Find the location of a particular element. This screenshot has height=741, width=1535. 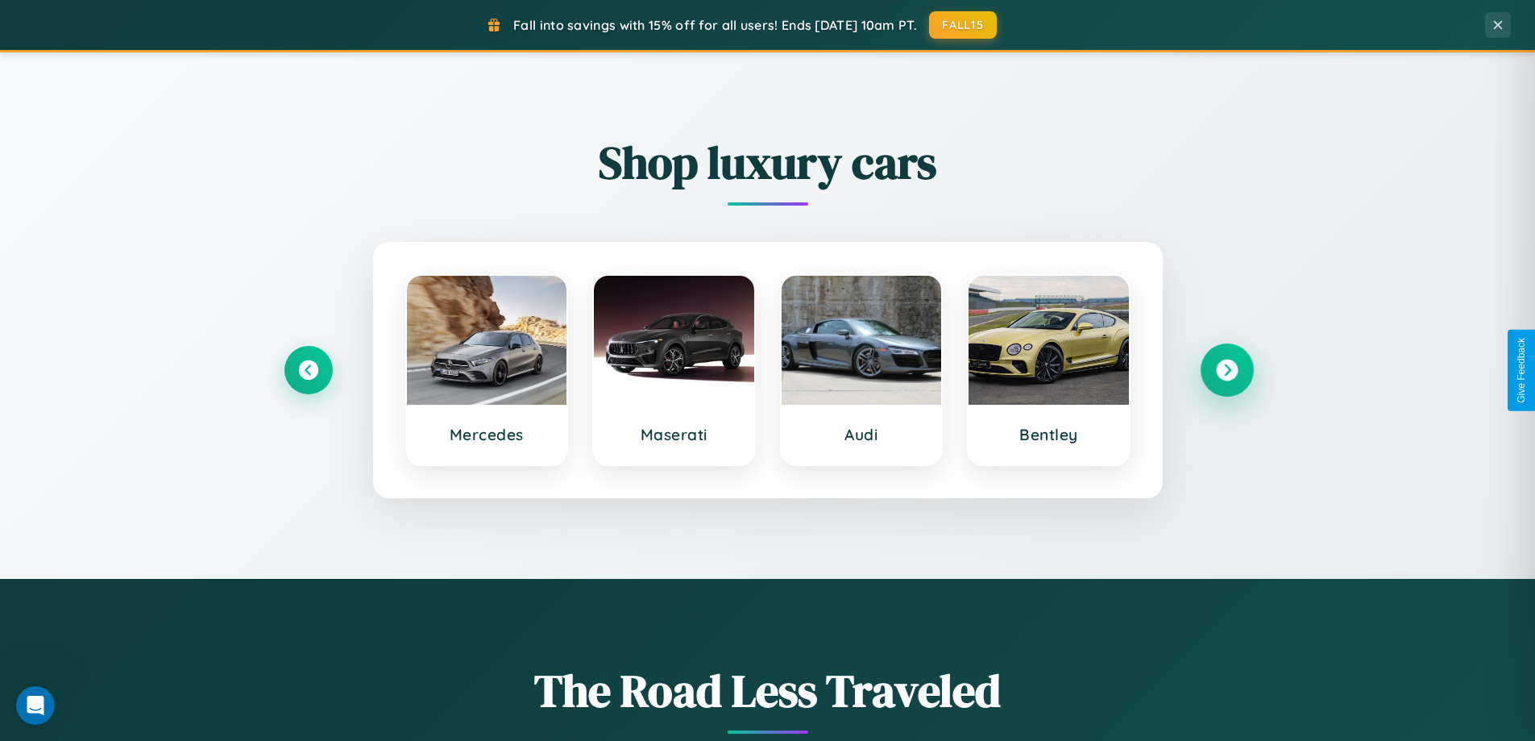

h3: Maserati is located at coordinates (674, 434).